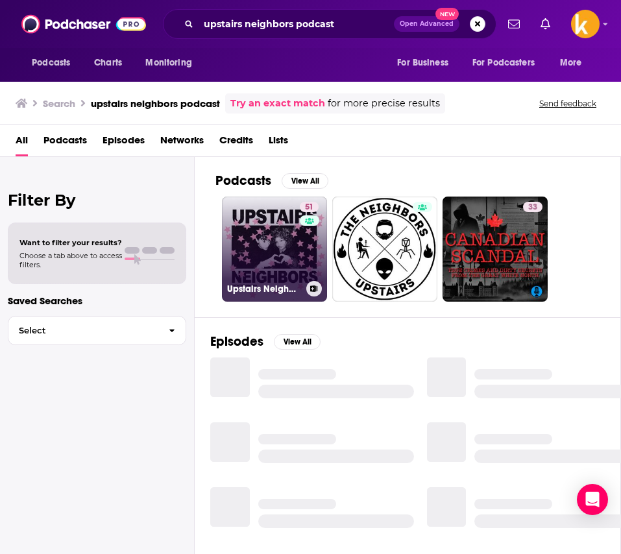 The height and width of the screenshot is (554, 621). What do you see at coordinates (383, 103) in the screenshot?
I see `span: for more precise results` at bounding box center [383, 103].